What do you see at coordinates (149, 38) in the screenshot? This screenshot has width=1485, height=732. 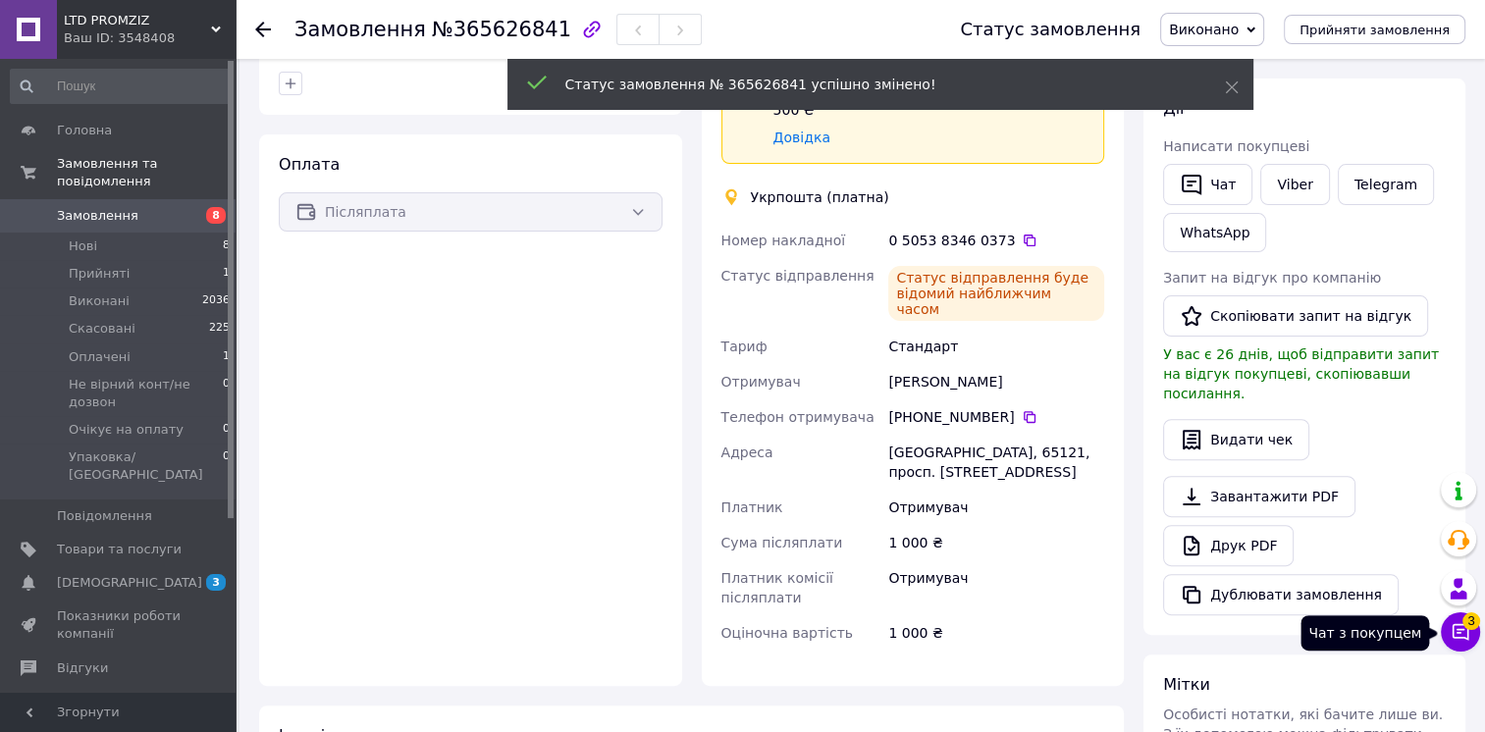 I see `div: Ваш ID: 3548408` at bounding box center [149, 38].